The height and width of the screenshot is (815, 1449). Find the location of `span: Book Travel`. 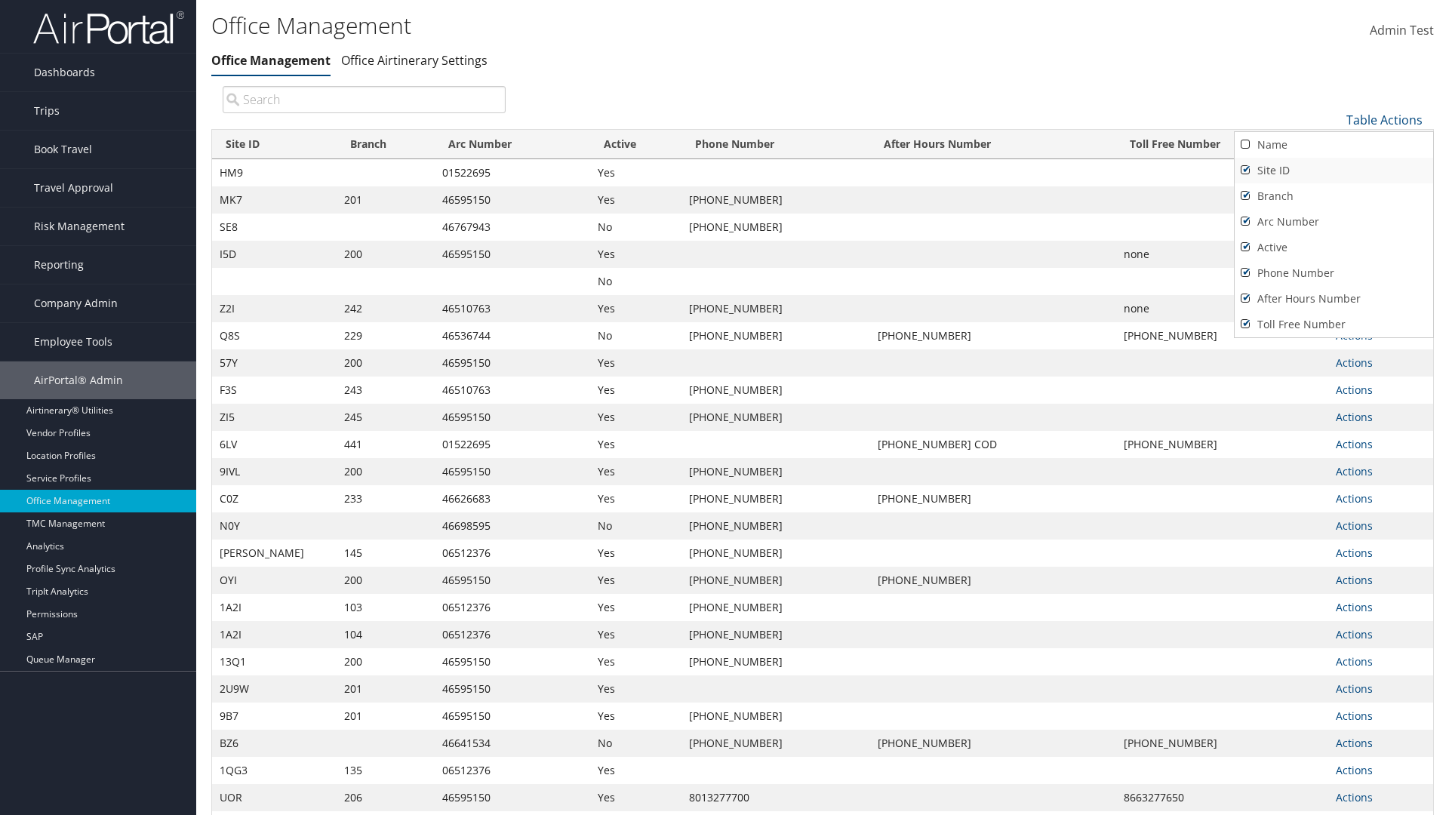

span: Book Travel is located at coordinates (63, 149).